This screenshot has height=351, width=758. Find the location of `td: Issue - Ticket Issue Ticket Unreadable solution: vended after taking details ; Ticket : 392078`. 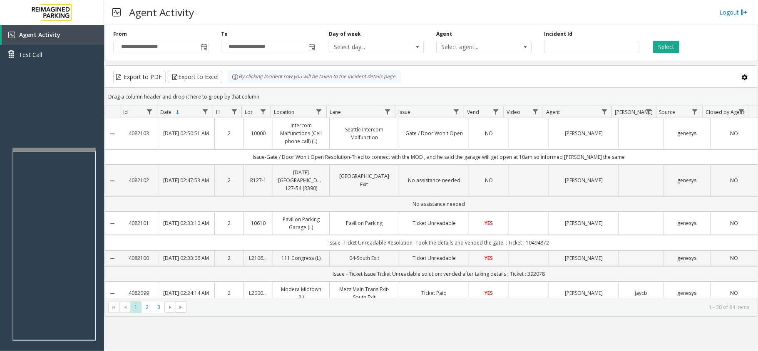

td: Issue - Ticket Issue Ticket Unreadable solution: vended after taking details ; Ticket : 392078 is located at coordinates (439, 274).